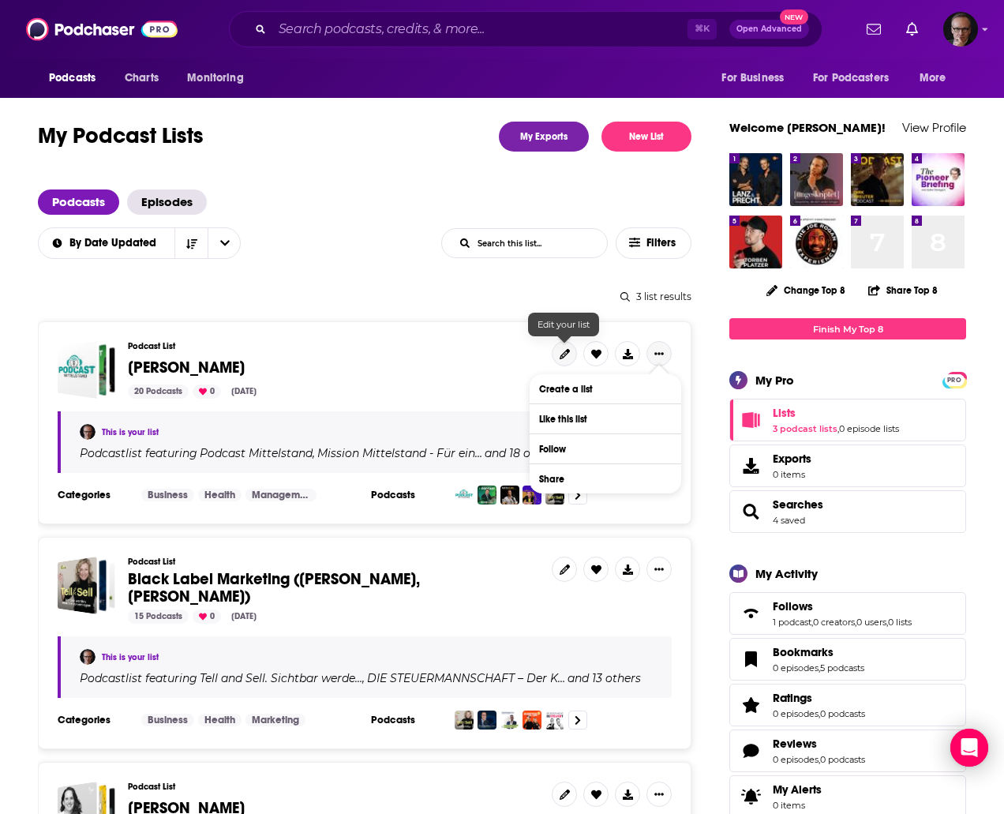  I want to click on span: Ratings, so click(848, 705).